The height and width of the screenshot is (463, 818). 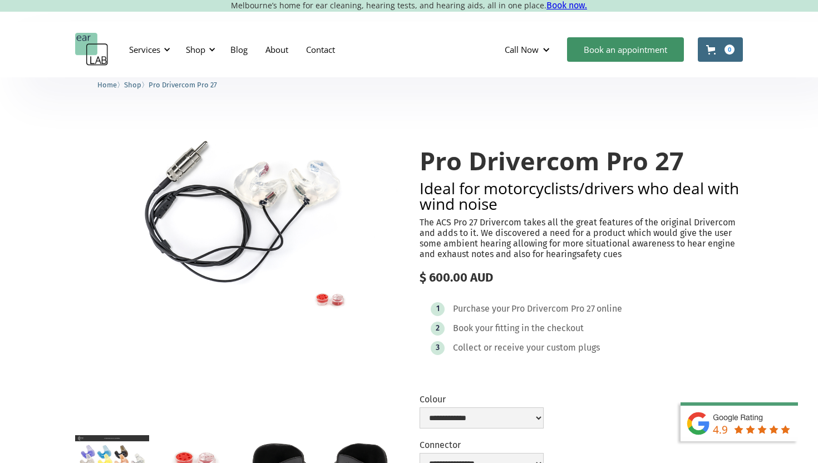 What do you see at coordinates (609, 309) in the screenshot?
I see `div: online` at bounding box center [609, 309].